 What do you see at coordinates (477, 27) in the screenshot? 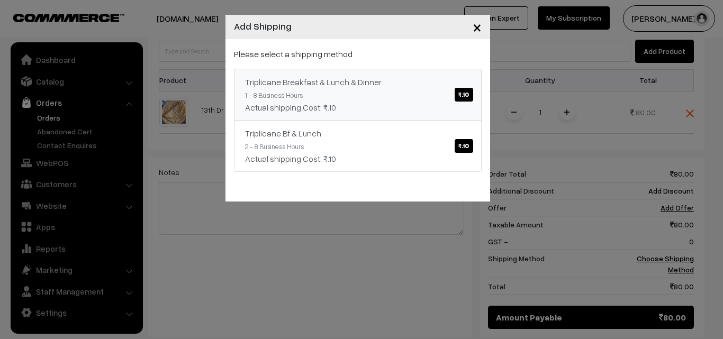
I see `button: Close` at bounding box center [477, 27].